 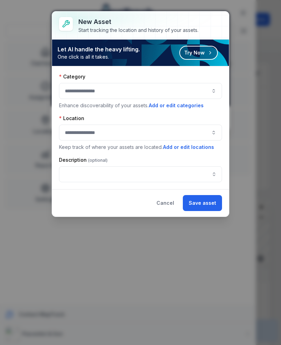 I want to click on label: Category, so click(x=72, y=77).